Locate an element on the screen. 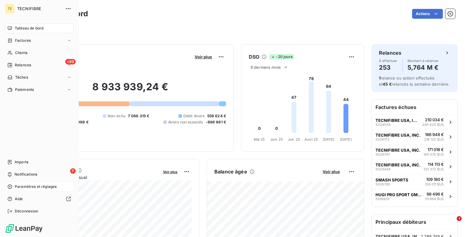 The height and width of the screenshot is (237, 465). button: Actions is located at coordinates (427, 14).